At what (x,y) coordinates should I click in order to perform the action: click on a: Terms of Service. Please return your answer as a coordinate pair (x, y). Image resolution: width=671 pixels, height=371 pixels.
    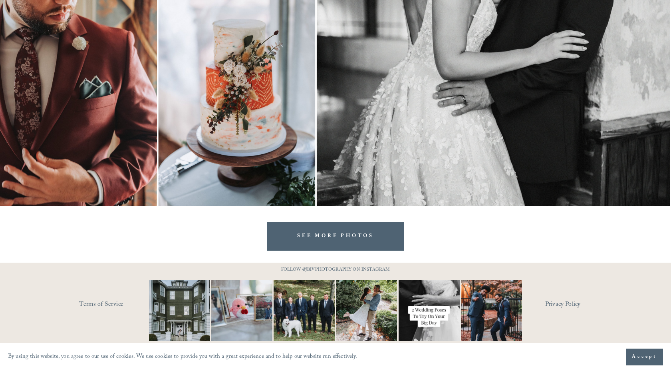
    Looking at the image, I should click on (125, 304).